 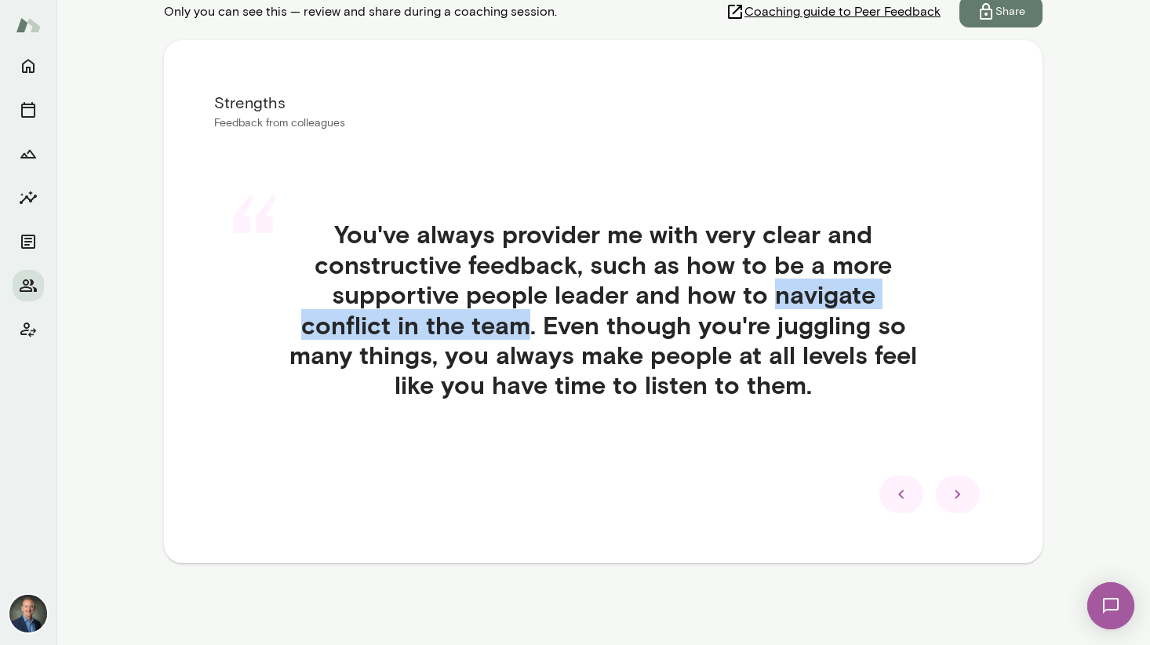 I want to click on h4: You've always provider me with very clear and constructive feedback, such as how to be a more sup..., so click(x=603, y=309).